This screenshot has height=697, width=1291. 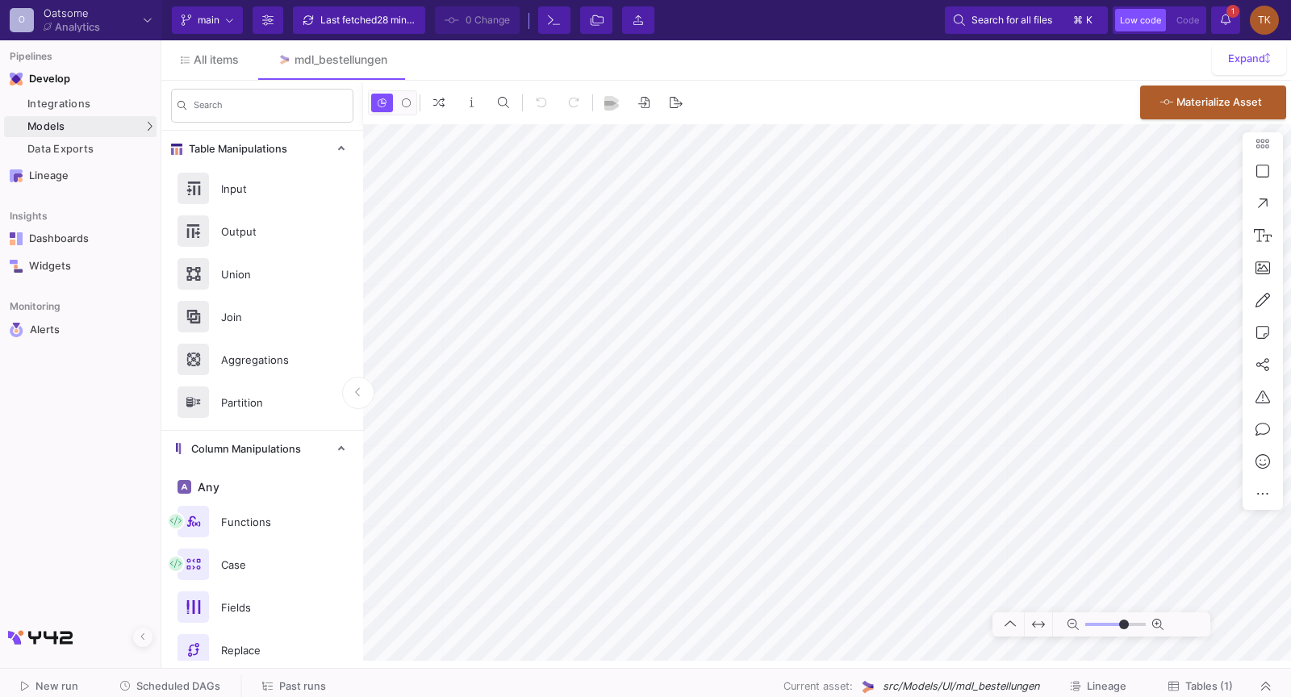 What do you see at coordinates (267, 317) in the screenshot?
I see `div: Join` at bounding box center [267, 317].